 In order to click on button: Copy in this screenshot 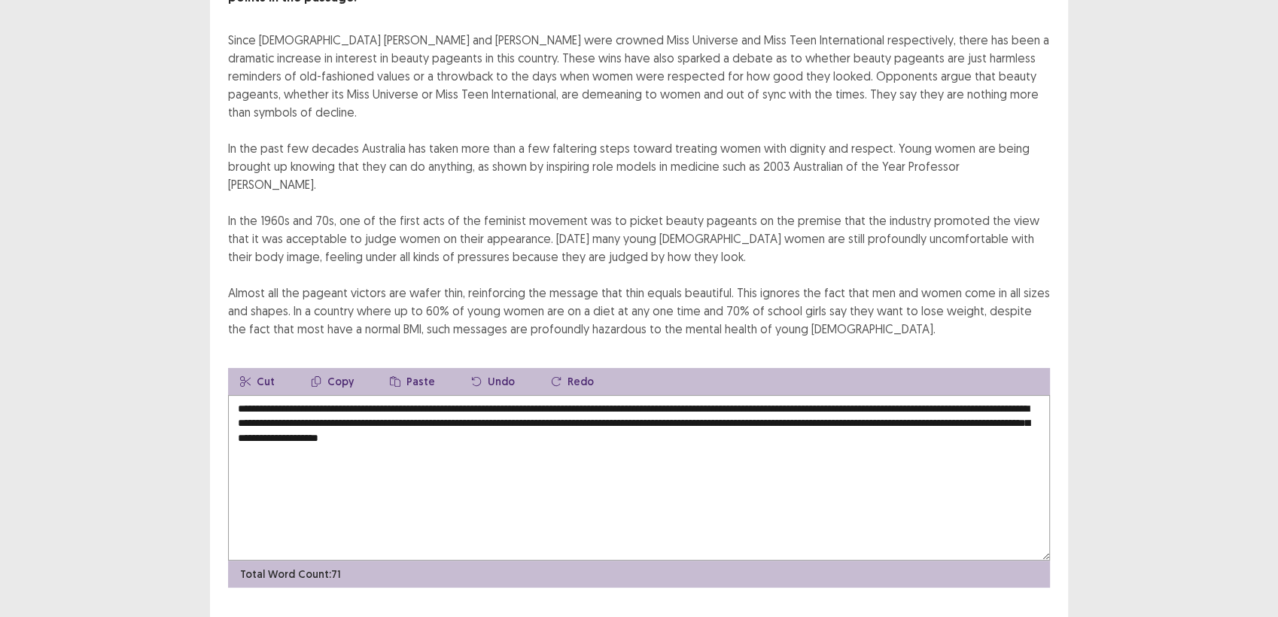, I will do `click(332, 382)`.